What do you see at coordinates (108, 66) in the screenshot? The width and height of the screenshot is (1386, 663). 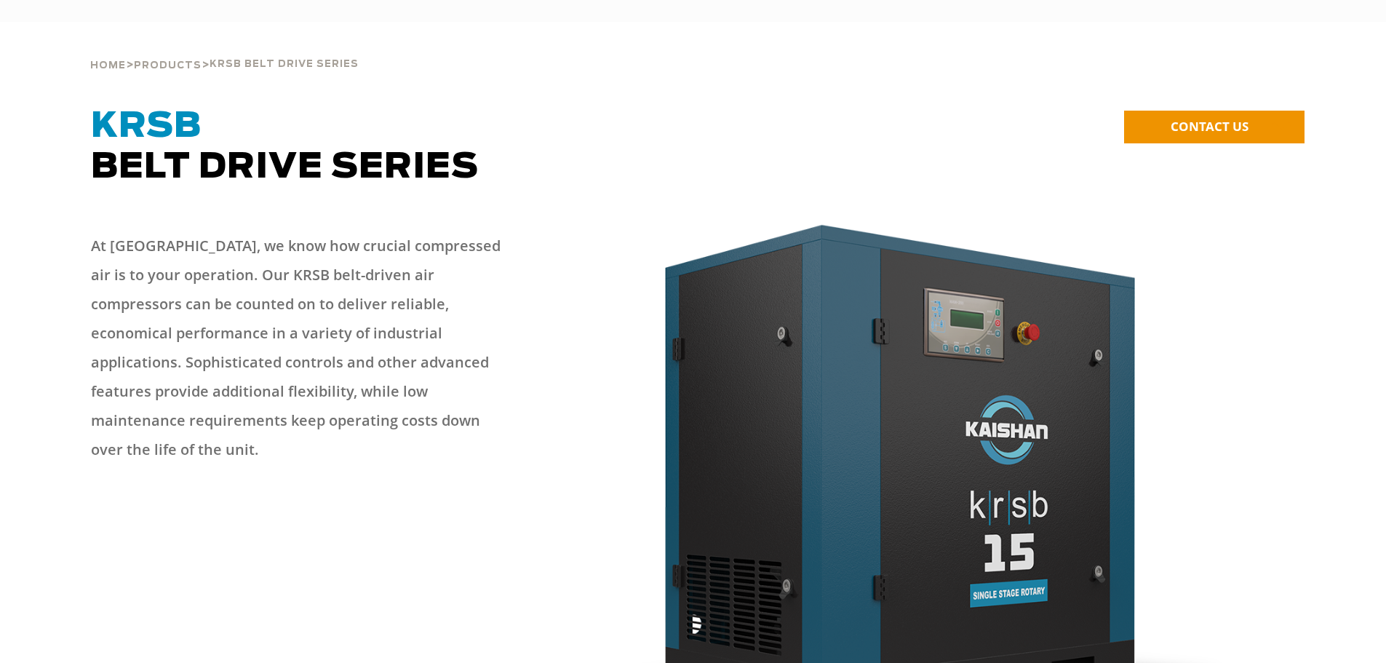 I see `span: Home` at bounding box center [108, 66].